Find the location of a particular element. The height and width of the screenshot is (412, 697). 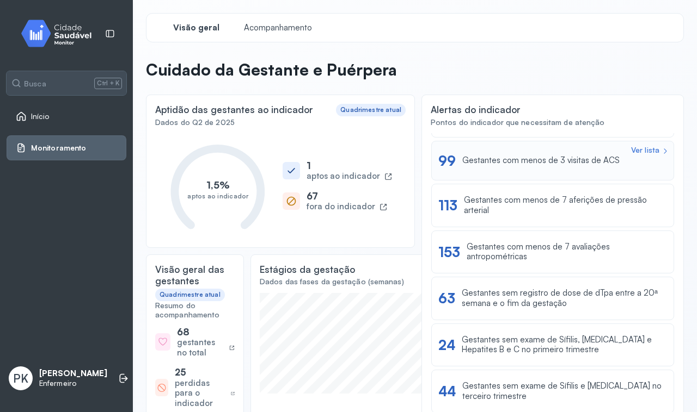

a: Início is located at coordinates (66, 116).